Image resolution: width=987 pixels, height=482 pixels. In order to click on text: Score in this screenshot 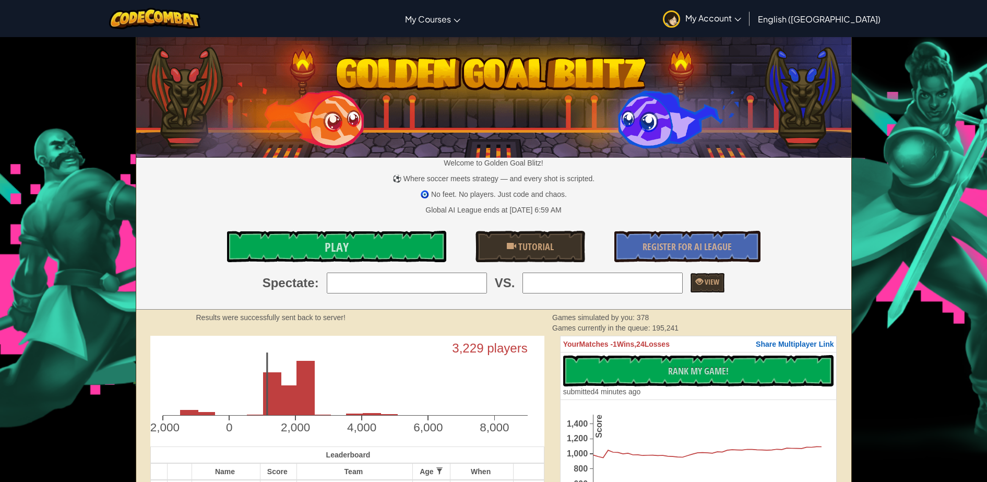, I will do `click(598, 426)`.